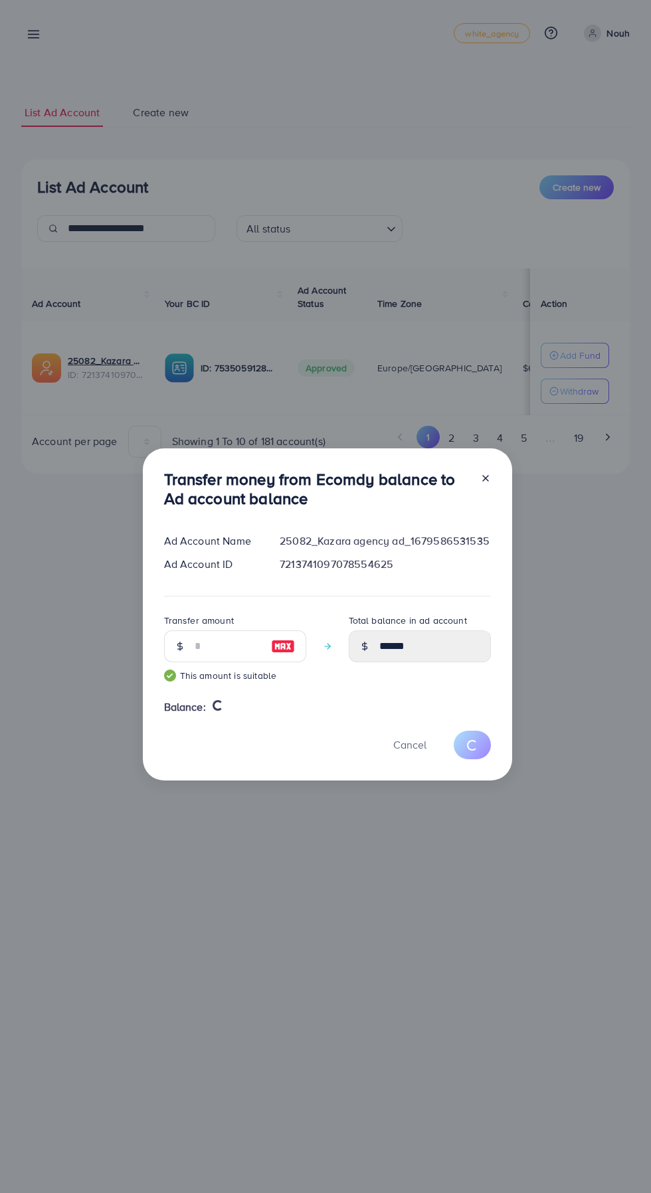  I want to click on label: Total balance in ad account, so click(408, 621).